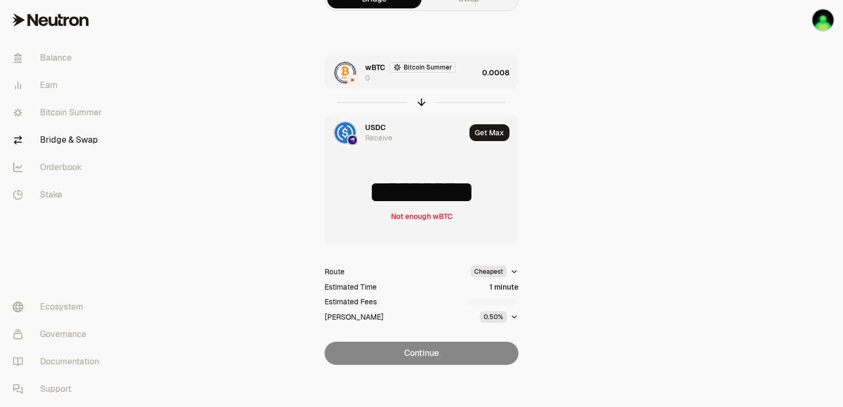  I want to click on div: 0.0008, so click(500, 73).